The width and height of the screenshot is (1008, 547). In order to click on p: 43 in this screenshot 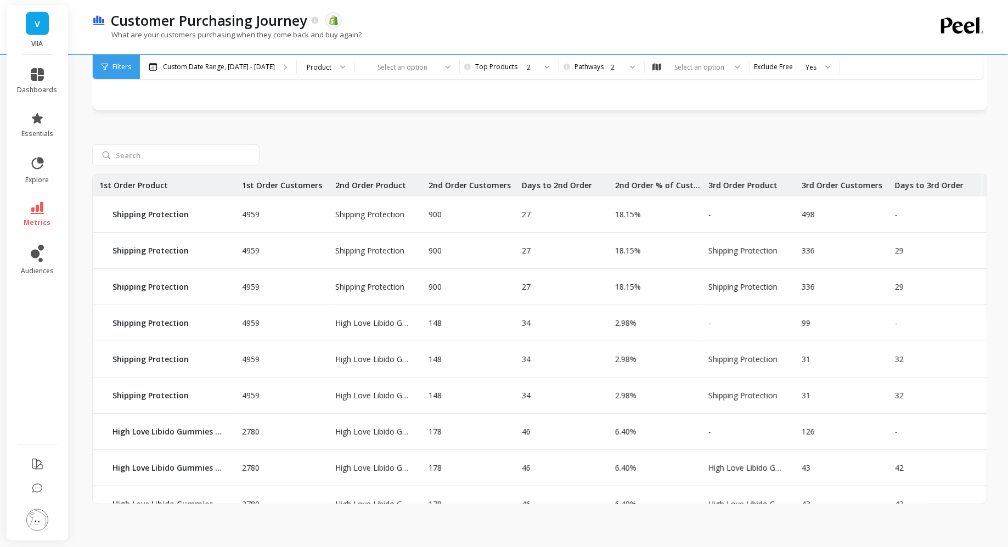, I will do `click(803, 467)`.